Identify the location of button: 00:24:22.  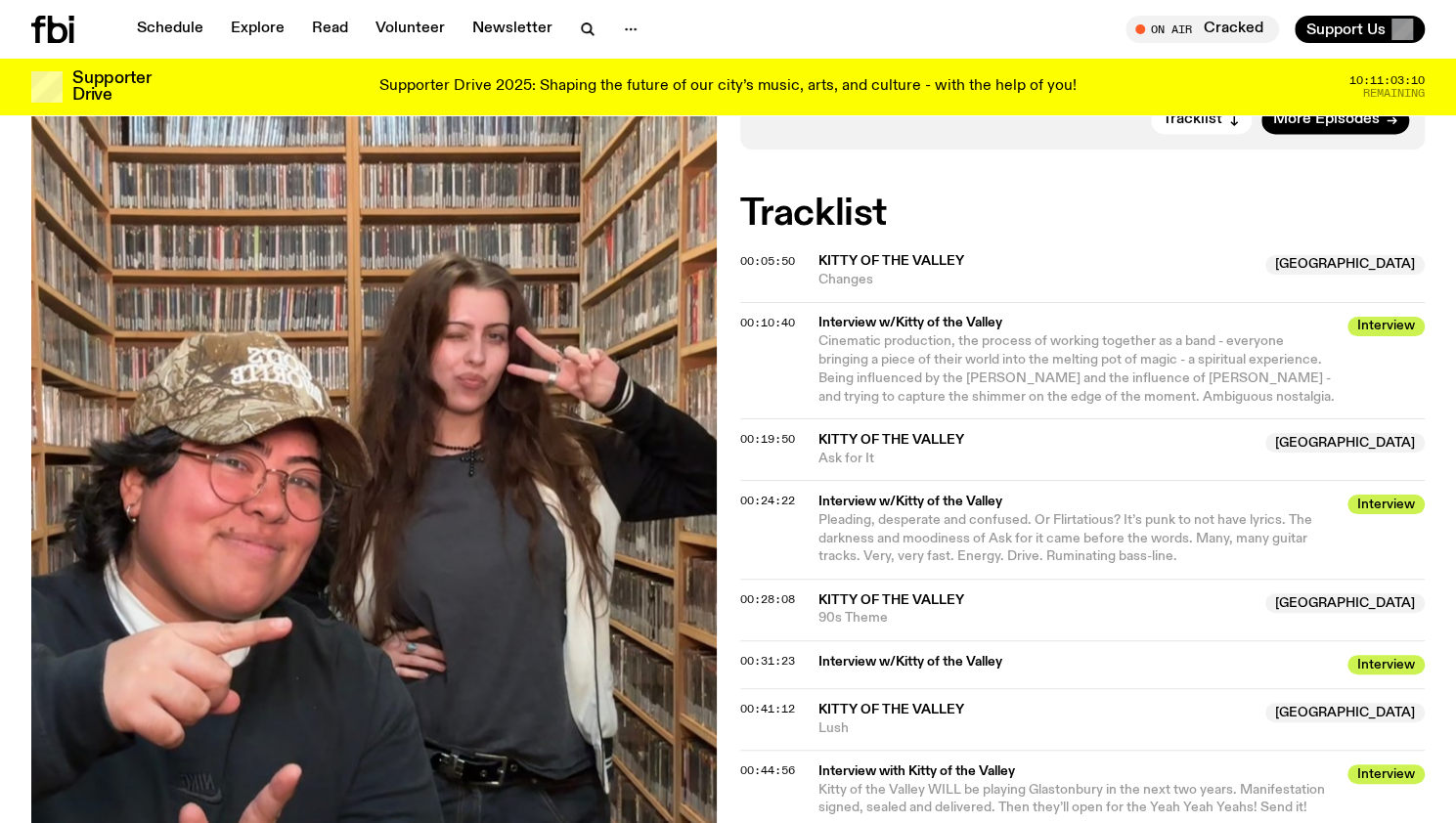
(767, 500).